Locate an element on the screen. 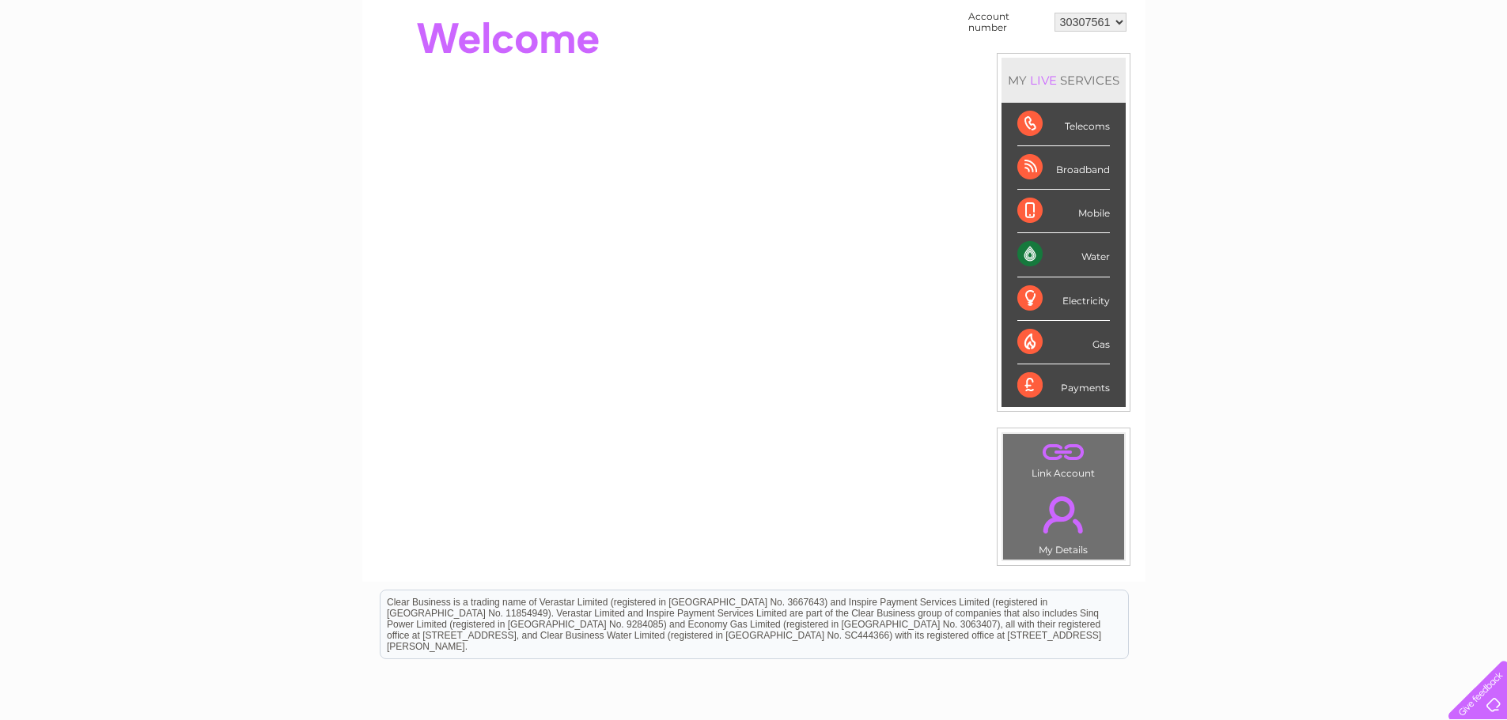 The image size is (1507, 720). a: Log out is located at coordinates (1473, 73).